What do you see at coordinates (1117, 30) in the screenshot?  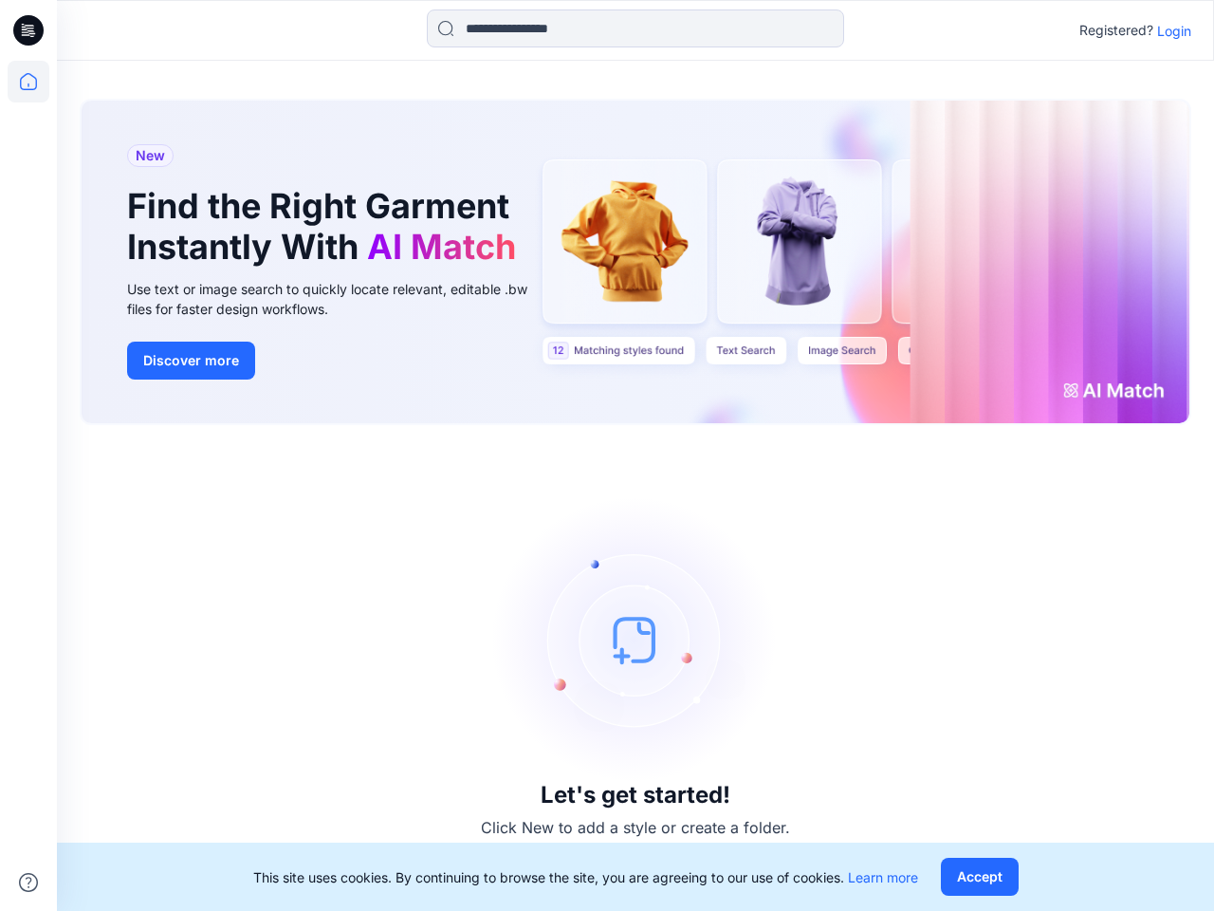 I see `p: Registered?` at bounding box center [1117, 30].